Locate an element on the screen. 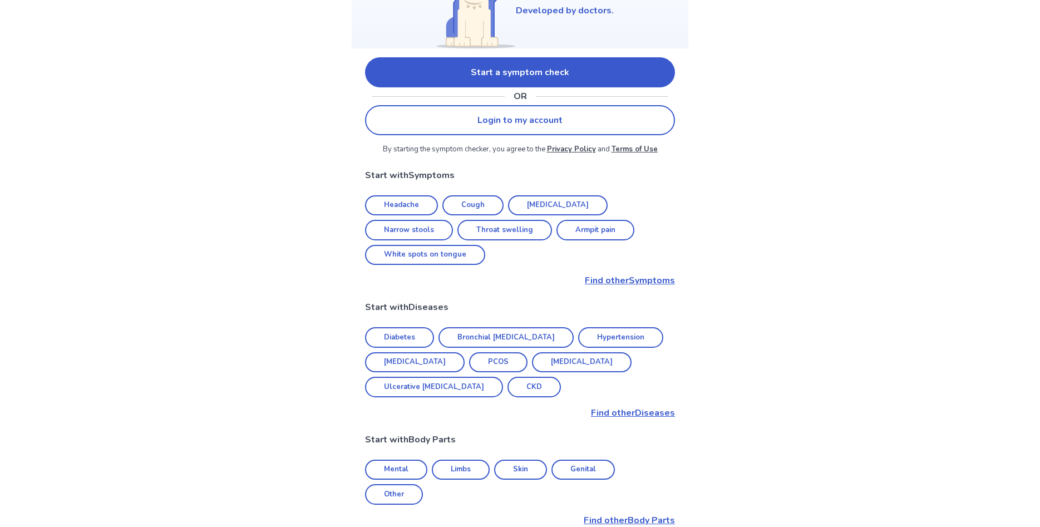 The width and height of the screenshot is (1040, 527). a: Throat swelling is located at coordinates (504, 230).